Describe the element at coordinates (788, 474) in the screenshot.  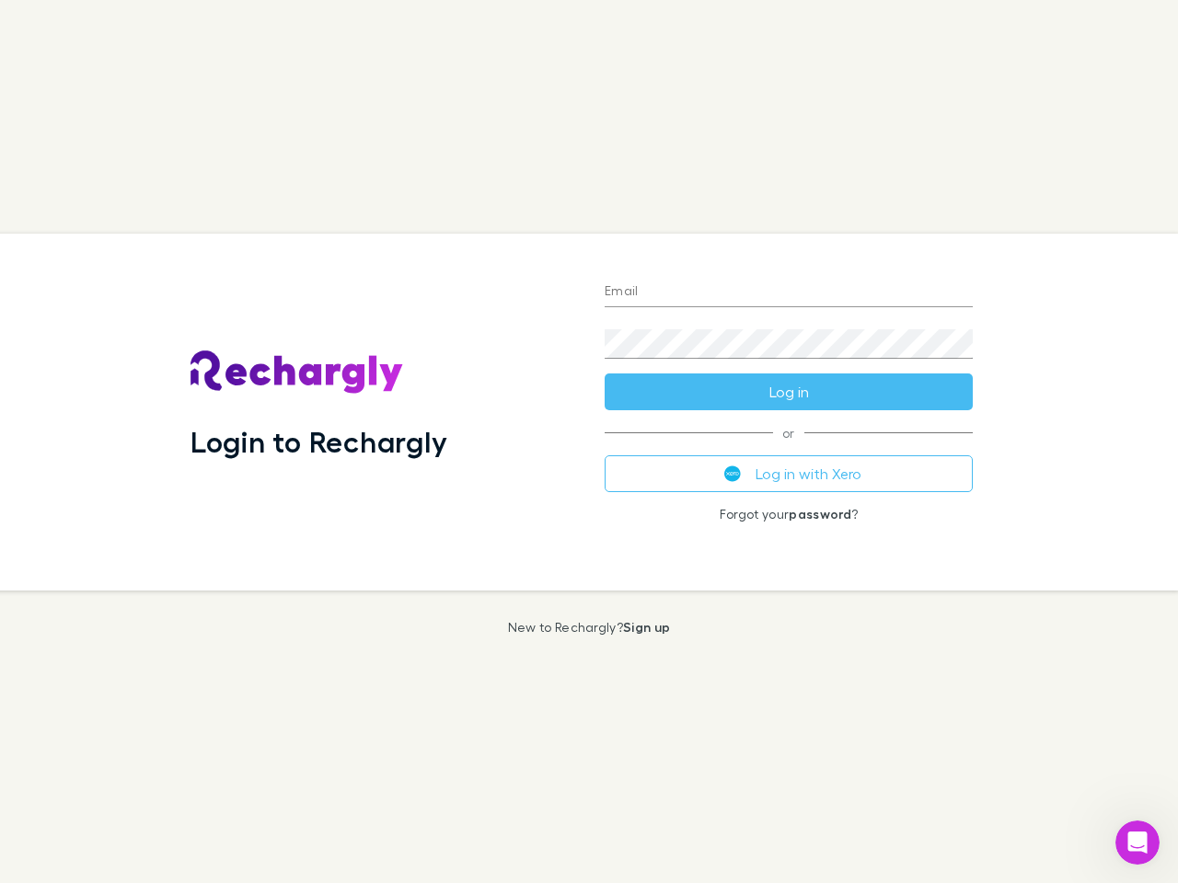
I see `button: Log in with Xero` at that location.